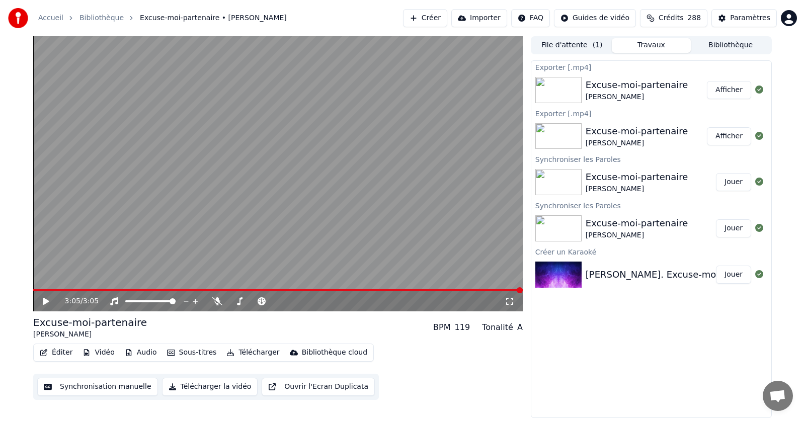 This screenshot has height=421, width=805. I want to click on div: Paramètres, so click(750, 18).